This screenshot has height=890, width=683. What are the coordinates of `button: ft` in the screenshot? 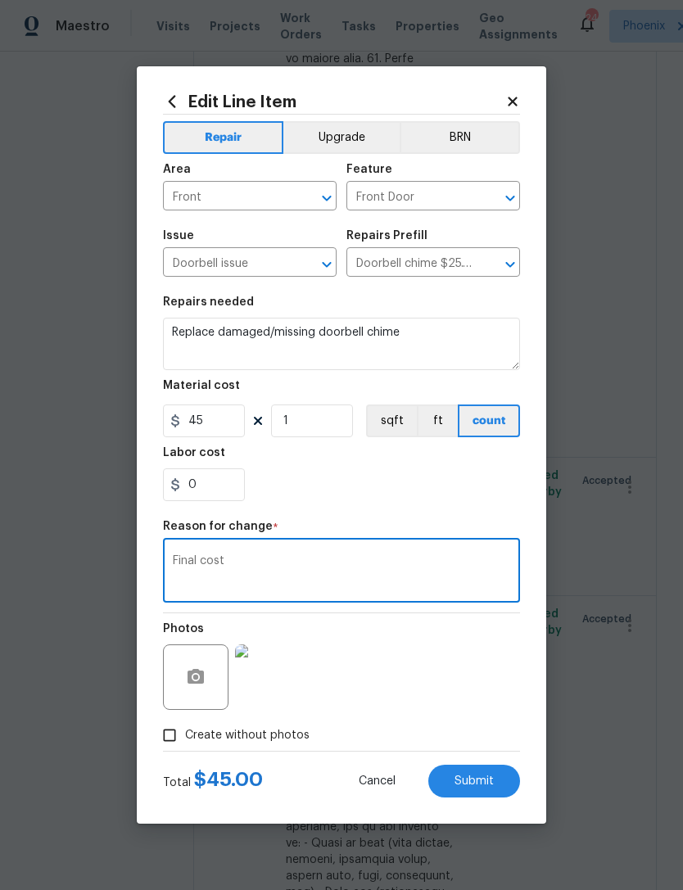 It's located at (437, 421).